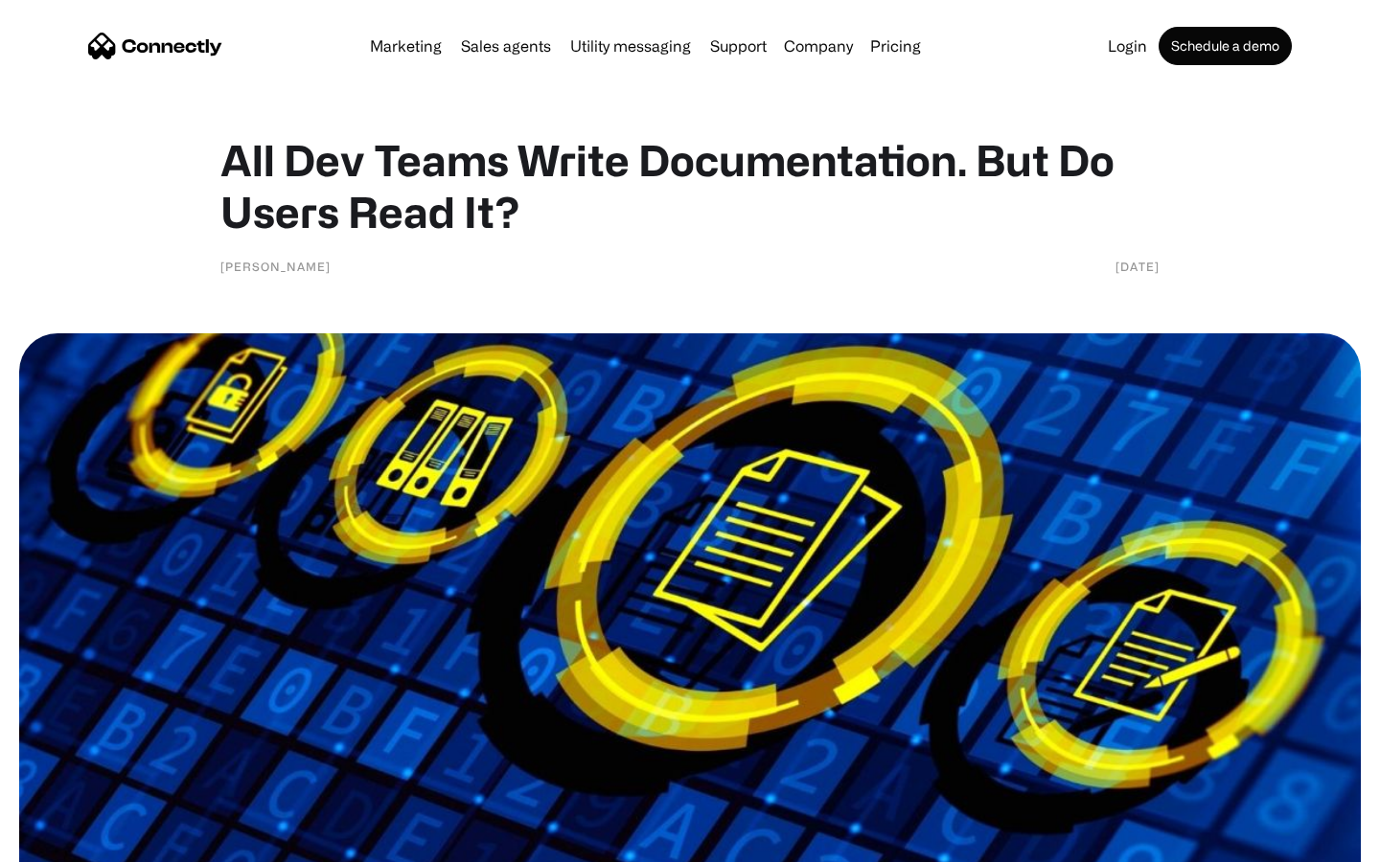  Describe the element at coordinates (895, 46) in the screenshot. I see `a: Pricing` at that location.